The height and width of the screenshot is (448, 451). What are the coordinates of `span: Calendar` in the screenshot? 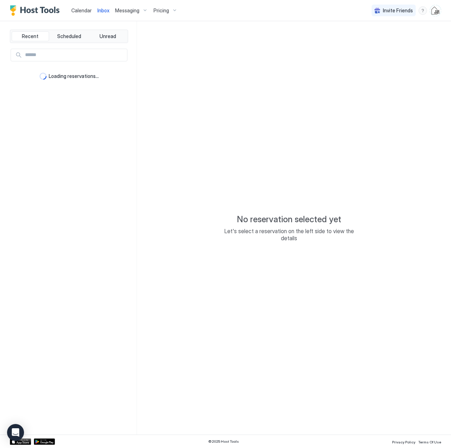 It's located at (81, 10).